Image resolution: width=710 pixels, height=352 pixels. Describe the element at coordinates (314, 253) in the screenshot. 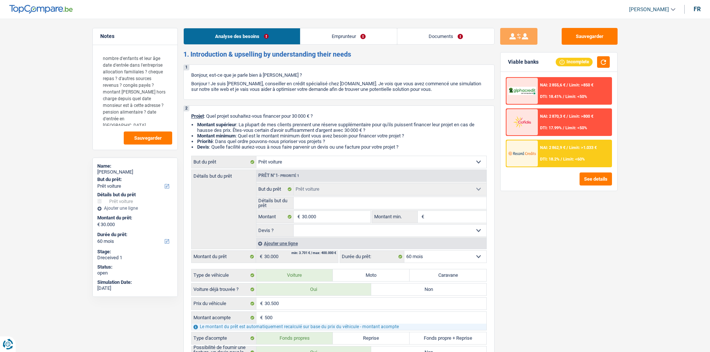

I see `div: min: 3.701 € / max: 400.000 €` at that location.